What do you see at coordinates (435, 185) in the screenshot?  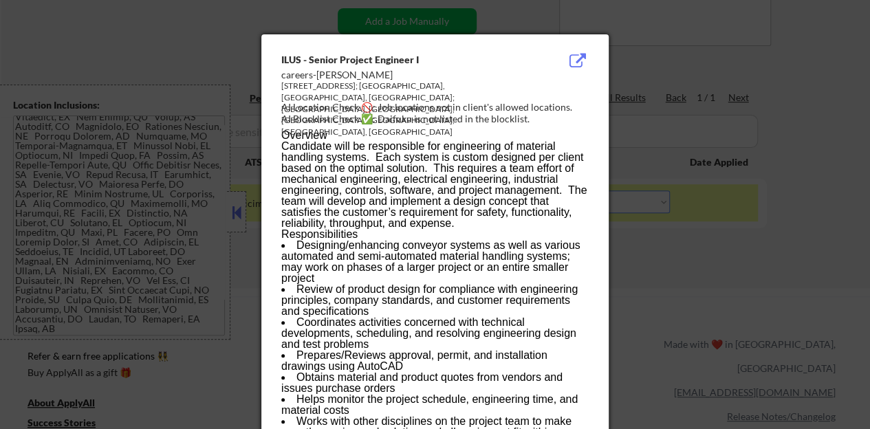 I see `p: Candidate will be responsible for engineering of material handling systems. Each system is custom...` at bounding box center [435, 185].